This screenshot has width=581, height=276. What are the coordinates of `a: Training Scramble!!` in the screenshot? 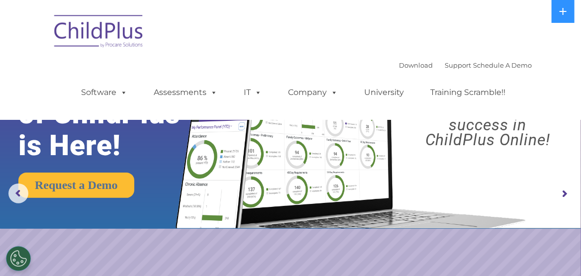 It's located at (467, 92).